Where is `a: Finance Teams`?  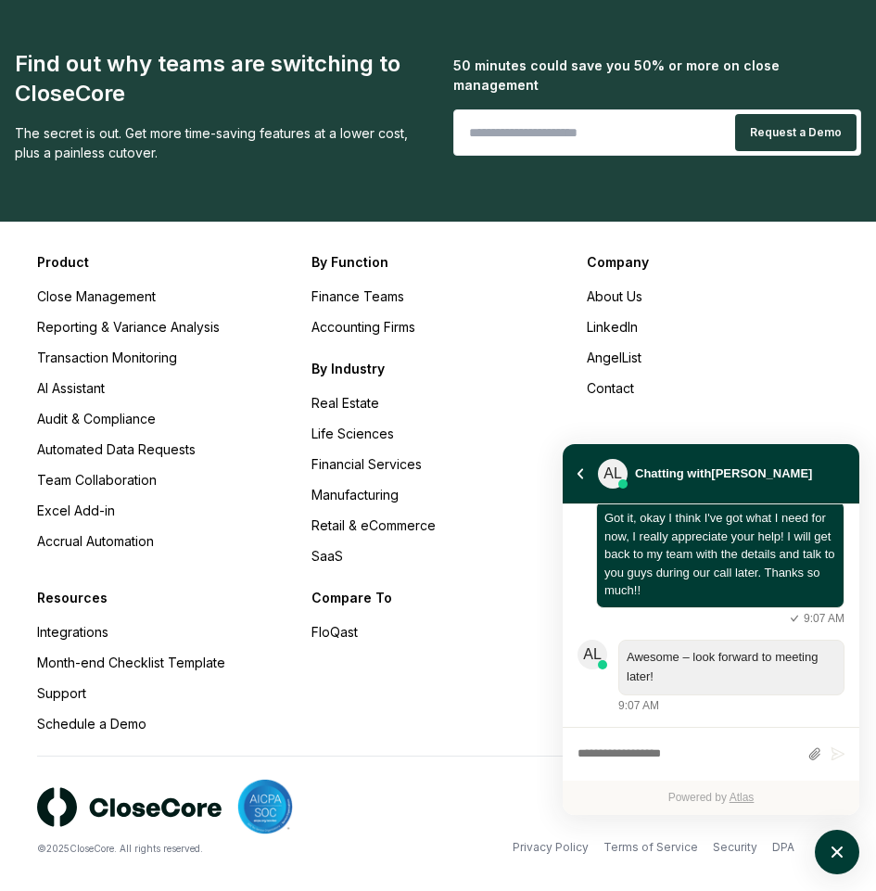
a: Finance Teams is located at coordinates (358, 296).